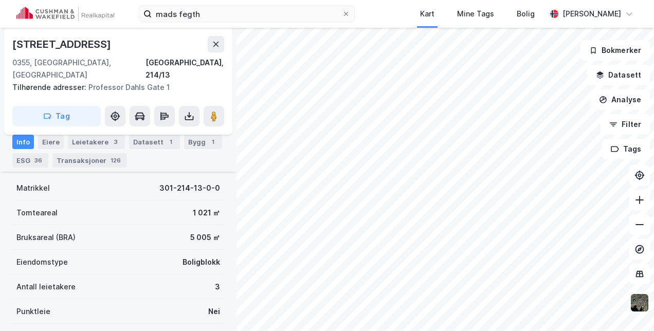 The image size is (654, 331). I want to click on div: Boligblokk, so click(201, 262).